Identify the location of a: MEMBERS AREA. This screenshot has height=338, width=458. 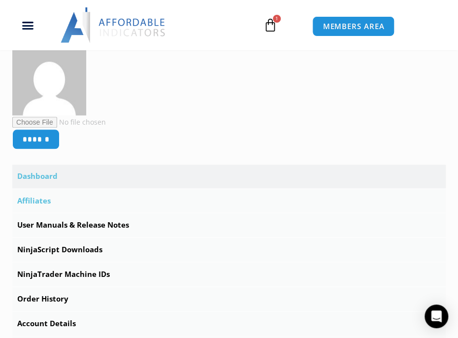
(353, 26).